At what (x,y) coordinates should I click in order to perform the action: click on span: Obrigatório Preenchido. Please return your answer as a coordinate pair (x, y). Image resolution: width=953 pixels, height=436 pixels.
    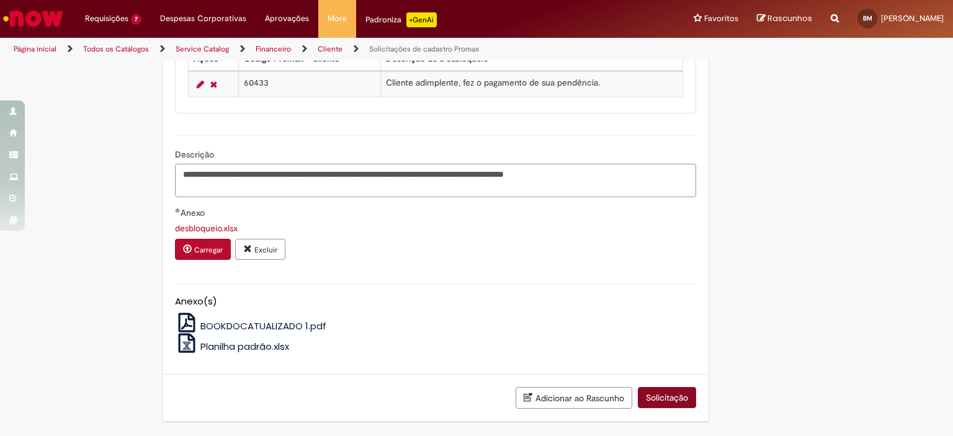
    Looking at the image, I should click on (177, 210).